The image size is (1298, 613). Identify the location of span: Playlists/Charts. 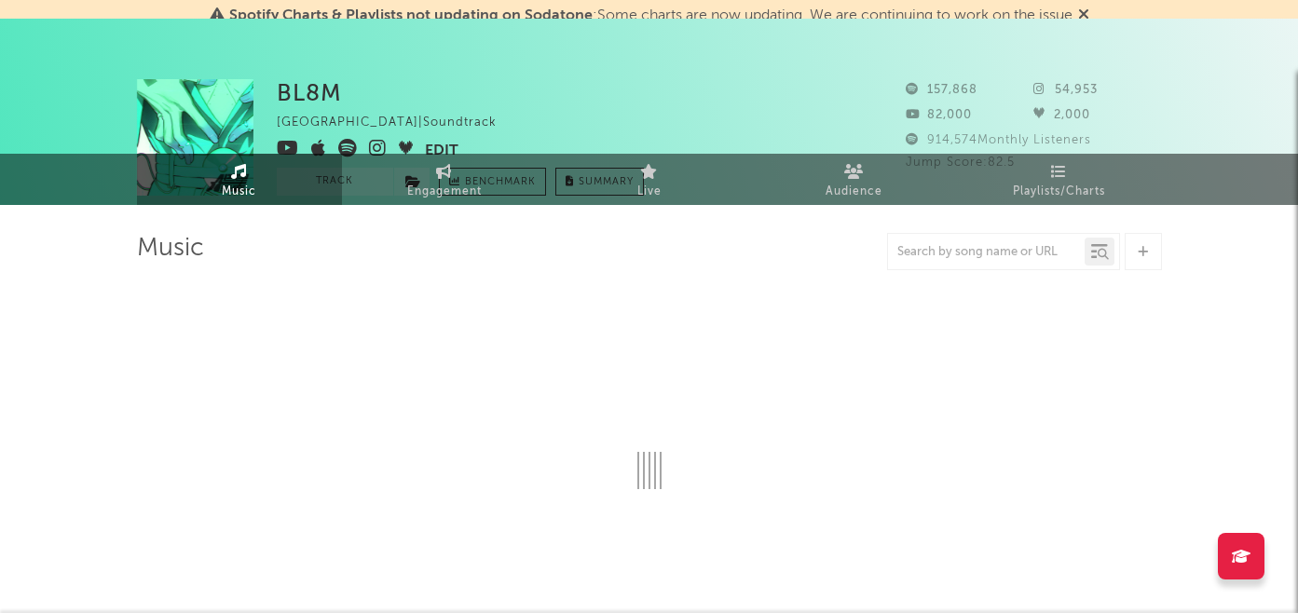
(1059, 192).